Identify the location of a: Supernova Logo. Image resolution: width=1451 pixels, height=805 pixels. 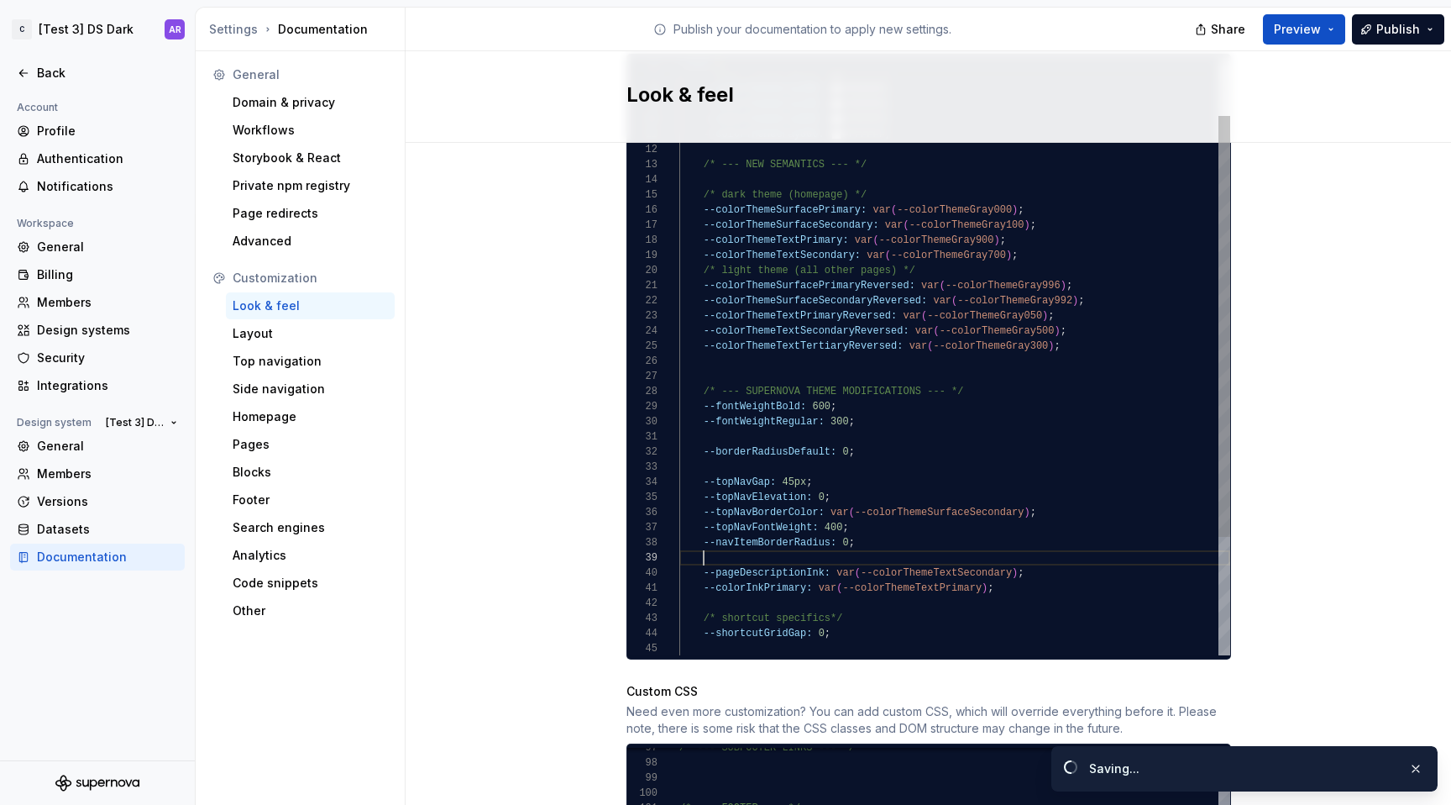
(97, 783).